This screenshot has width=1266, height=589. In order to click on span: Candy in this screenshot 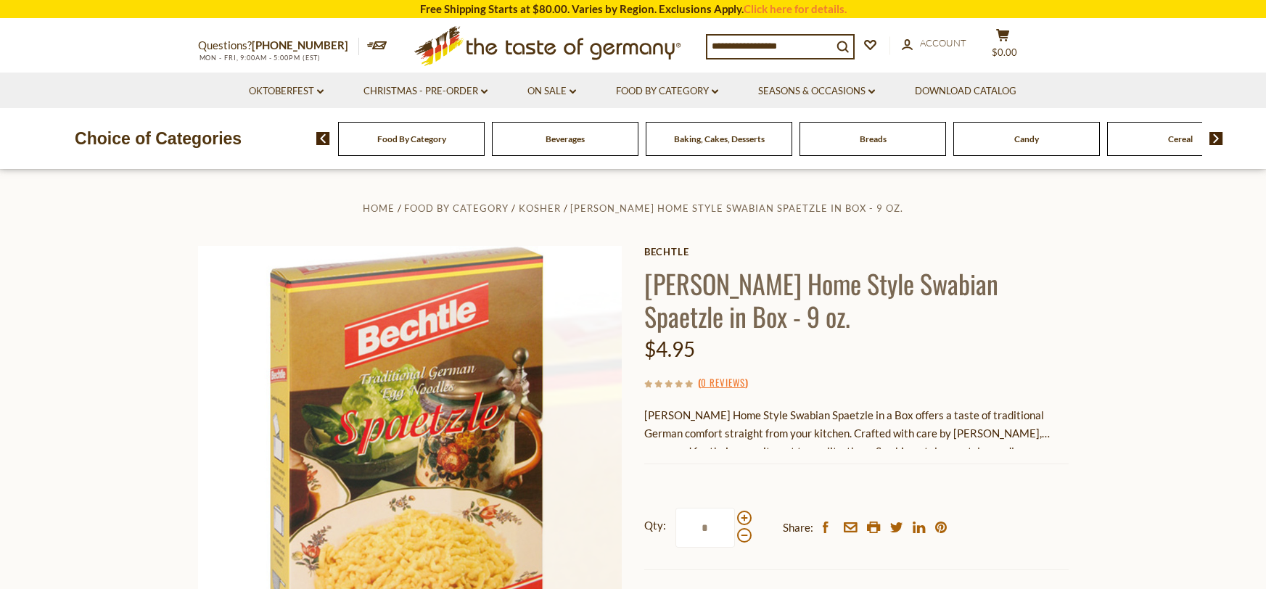, I will do `click(1026, 139)`.